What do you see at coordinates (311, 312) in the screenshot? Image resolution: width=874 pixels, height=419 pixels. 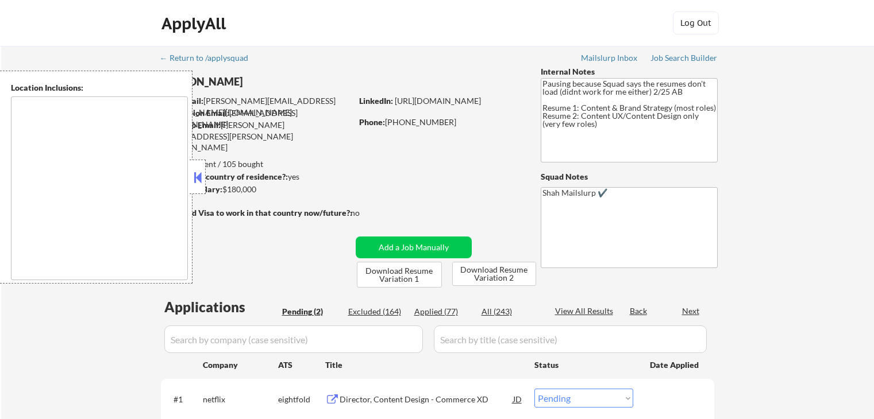 I see `div: Pending (2)` at bounding box center [311, 312].